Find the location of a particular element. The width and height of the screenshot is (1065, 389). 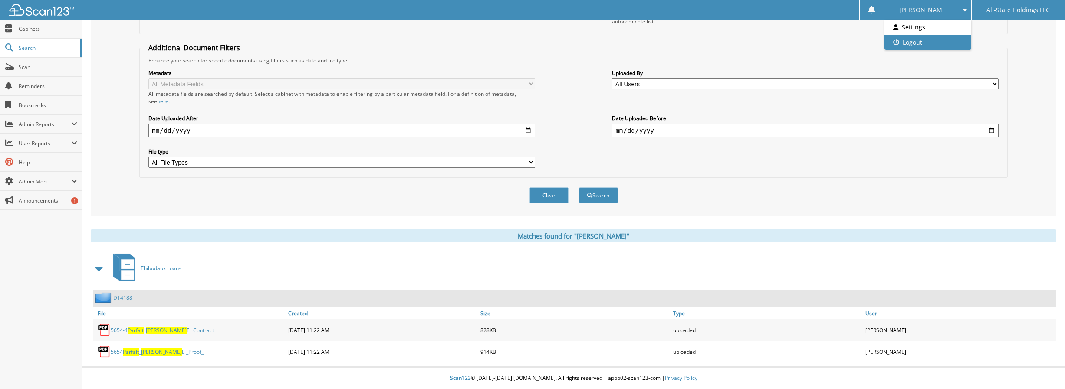

button: Search is located at coordinates (599, 195).